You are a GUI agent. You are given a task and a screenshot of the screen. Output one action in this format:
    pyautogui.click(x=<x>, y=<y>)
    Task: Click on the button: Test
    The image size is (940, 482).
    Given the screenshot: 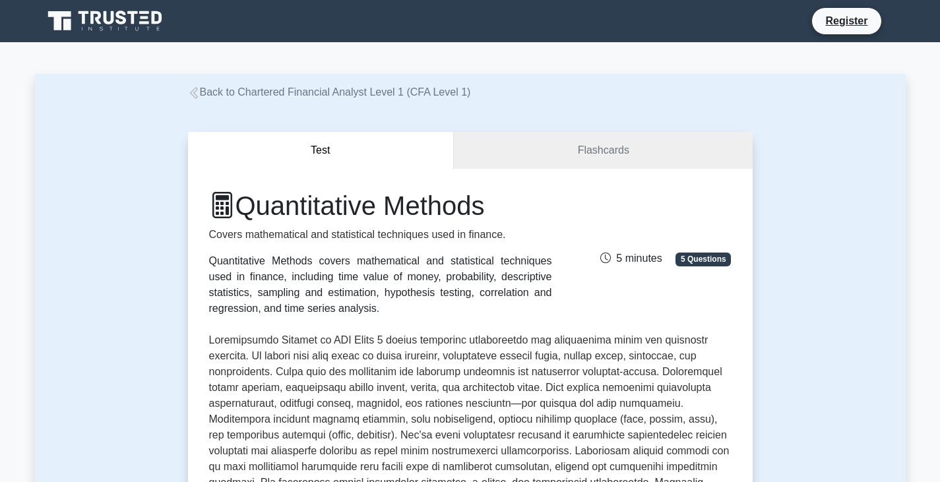 What is the action you would take?
    pyautogui.click(x=321, y=150)
    